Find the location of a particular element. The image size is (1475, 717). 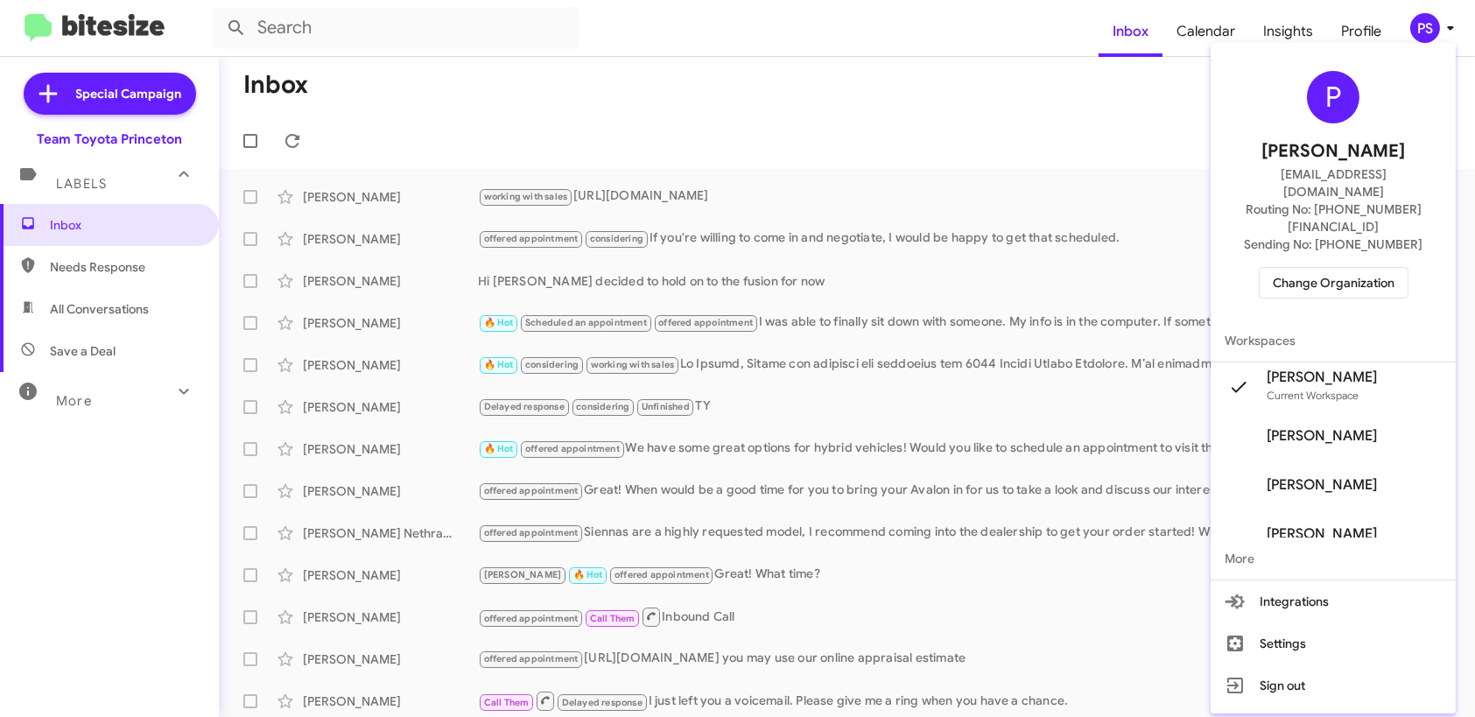

span: Workspaces is located at coordinates (1334, 341).